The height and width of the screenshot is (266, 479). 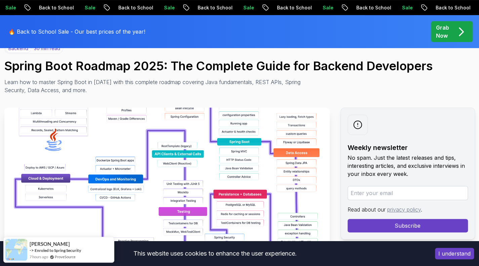 What do you see at coordinates (215, 253) in the screenshot?
I see `div: This website uses cookies to enhance the user experience.` at bounding box center [215, 253].